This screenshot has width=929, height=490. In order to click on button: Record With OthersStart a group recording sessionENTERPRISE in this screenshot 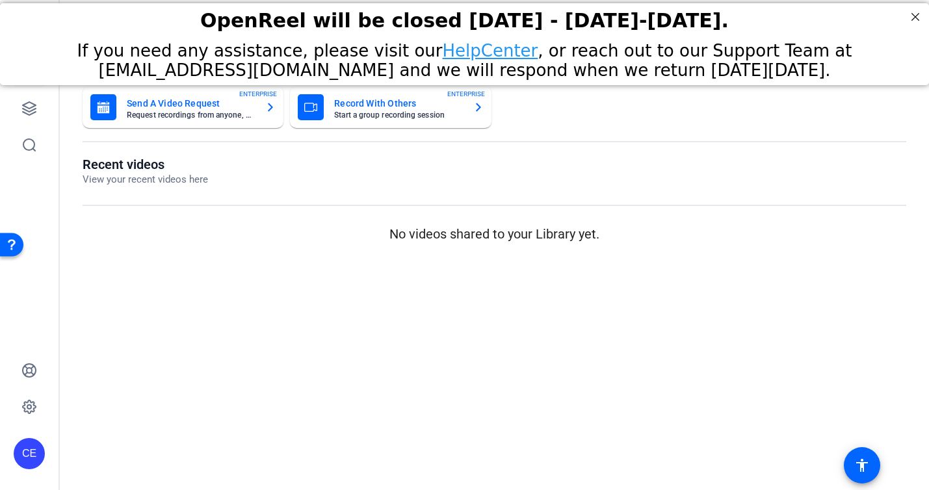, I will do `click(390, 107)`.